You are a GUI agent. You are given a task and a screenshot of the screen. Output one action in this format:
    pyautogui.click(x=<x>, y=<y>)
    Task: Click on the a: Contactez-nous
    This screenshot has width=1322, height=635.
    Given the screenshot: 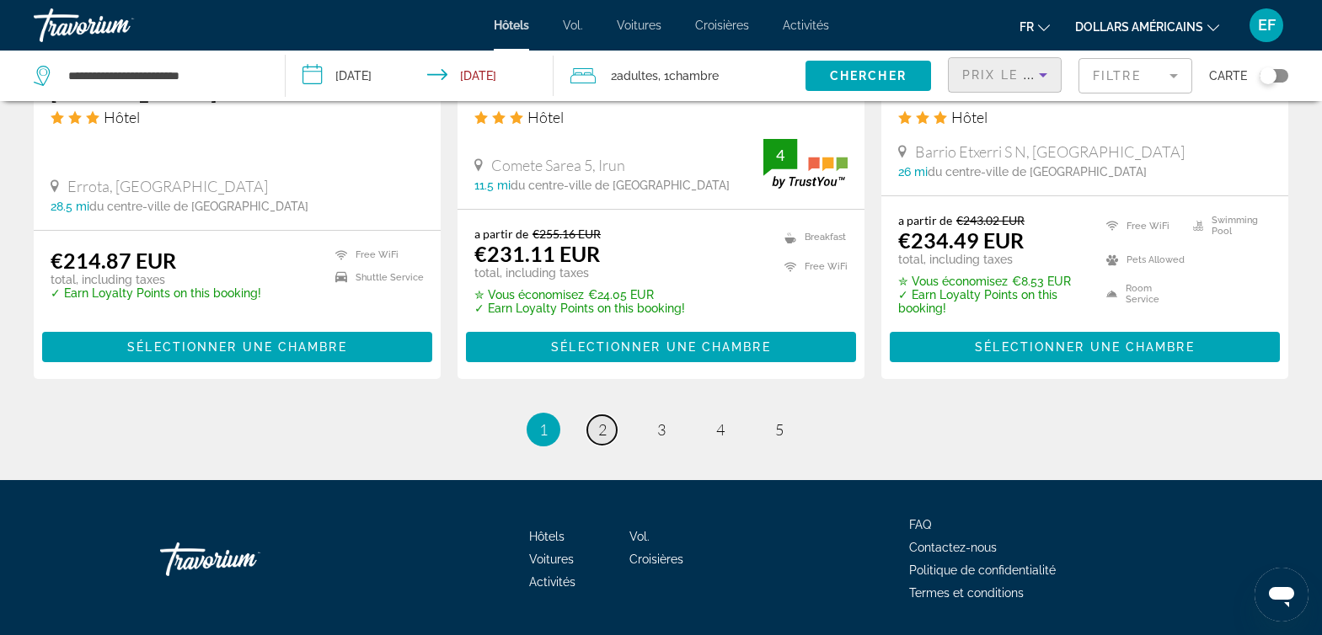 What is the action you would take?
    pyautogui.click(x=953, y=548)
    